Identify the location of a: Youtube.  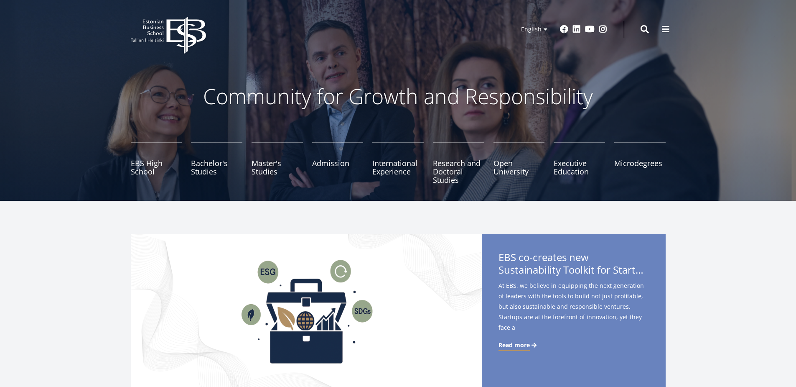
(590, 29).